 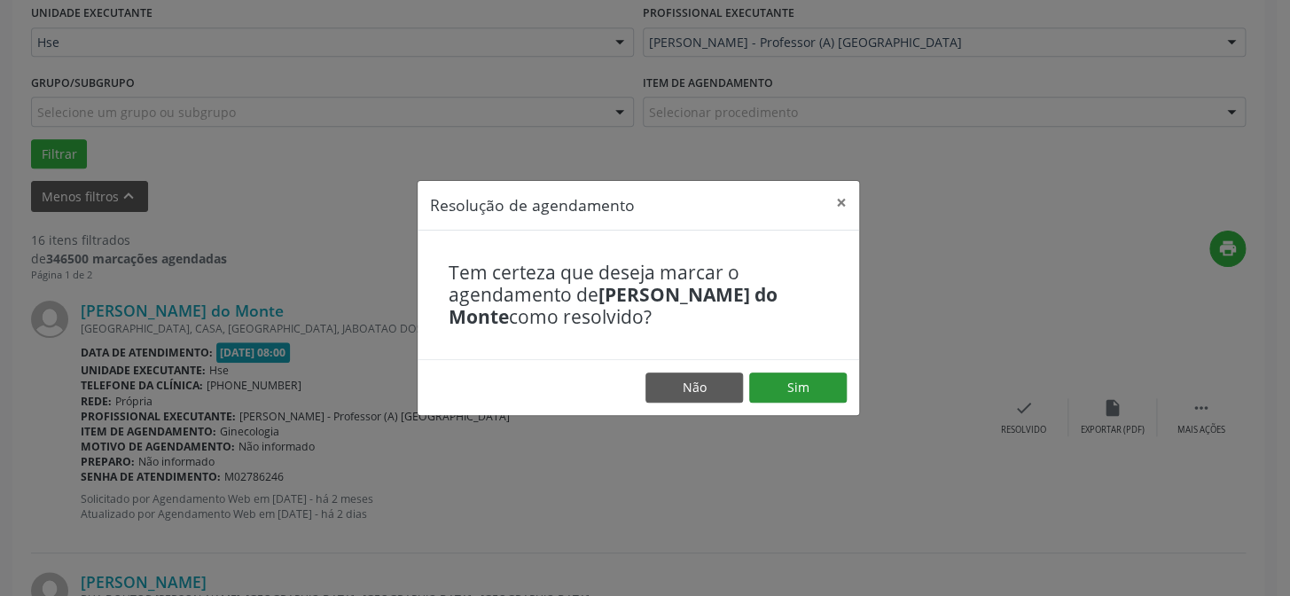 I want to click on button: Não, so click(x=694, y=387).